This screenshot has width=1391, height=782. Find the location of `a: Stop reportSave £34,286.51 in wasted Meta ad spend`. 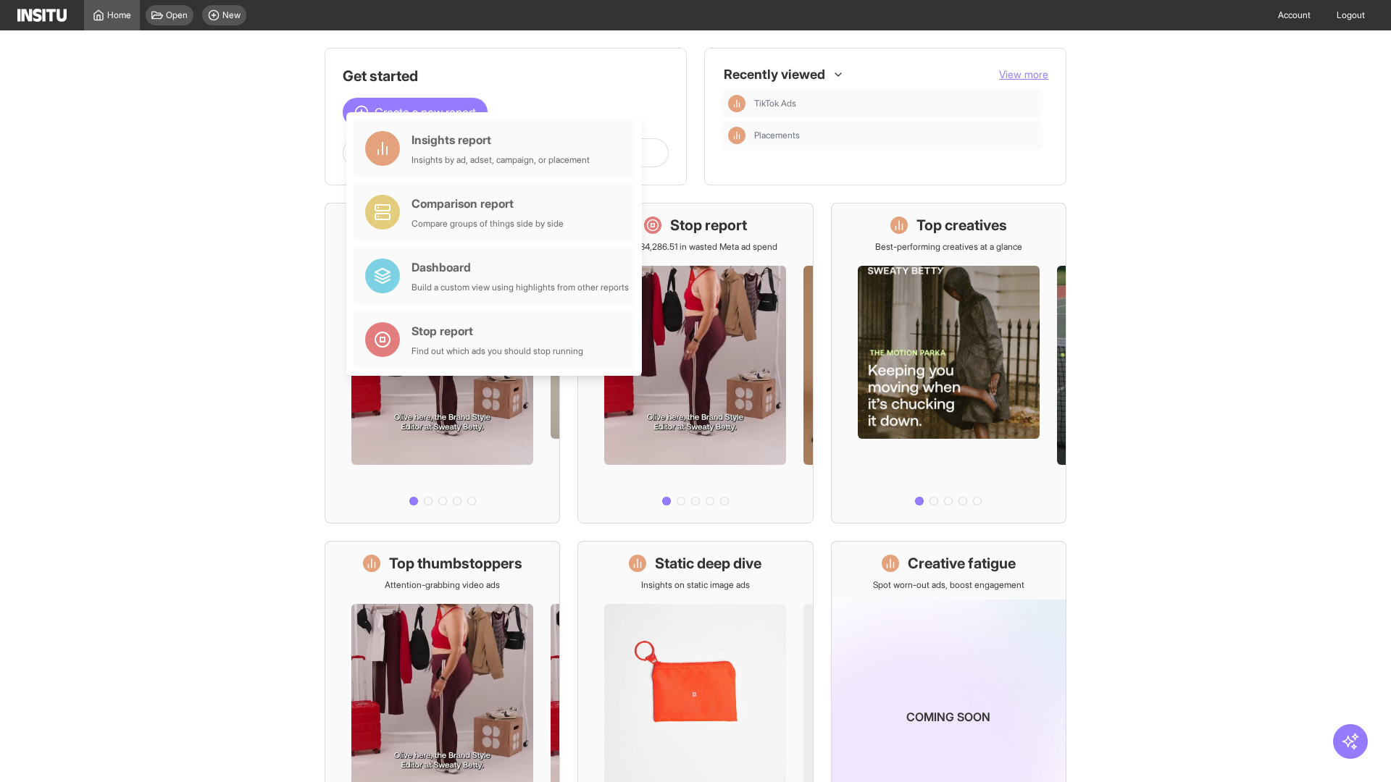

a: Stop reportSave £34,286.51 in wasted Meta ad spend is located at coordinates (695, 363).